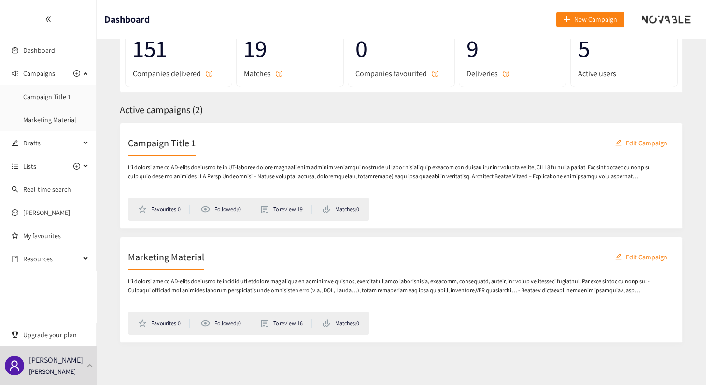  Describe the element at coordinates (161, 110) in the screenshot. I see `span: Active campaigns ( 2 )` at that location.